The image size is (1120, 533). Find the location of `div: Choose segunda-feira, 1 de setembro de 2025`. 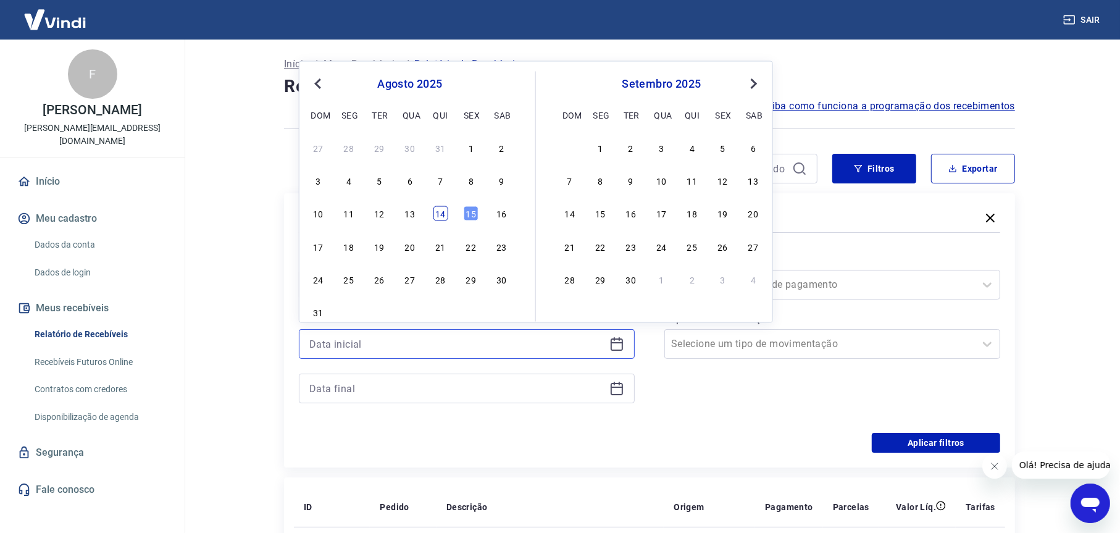

div: Choose segunda-feira, 1 de setembro de 2025 is located at coordinates (349, 312).